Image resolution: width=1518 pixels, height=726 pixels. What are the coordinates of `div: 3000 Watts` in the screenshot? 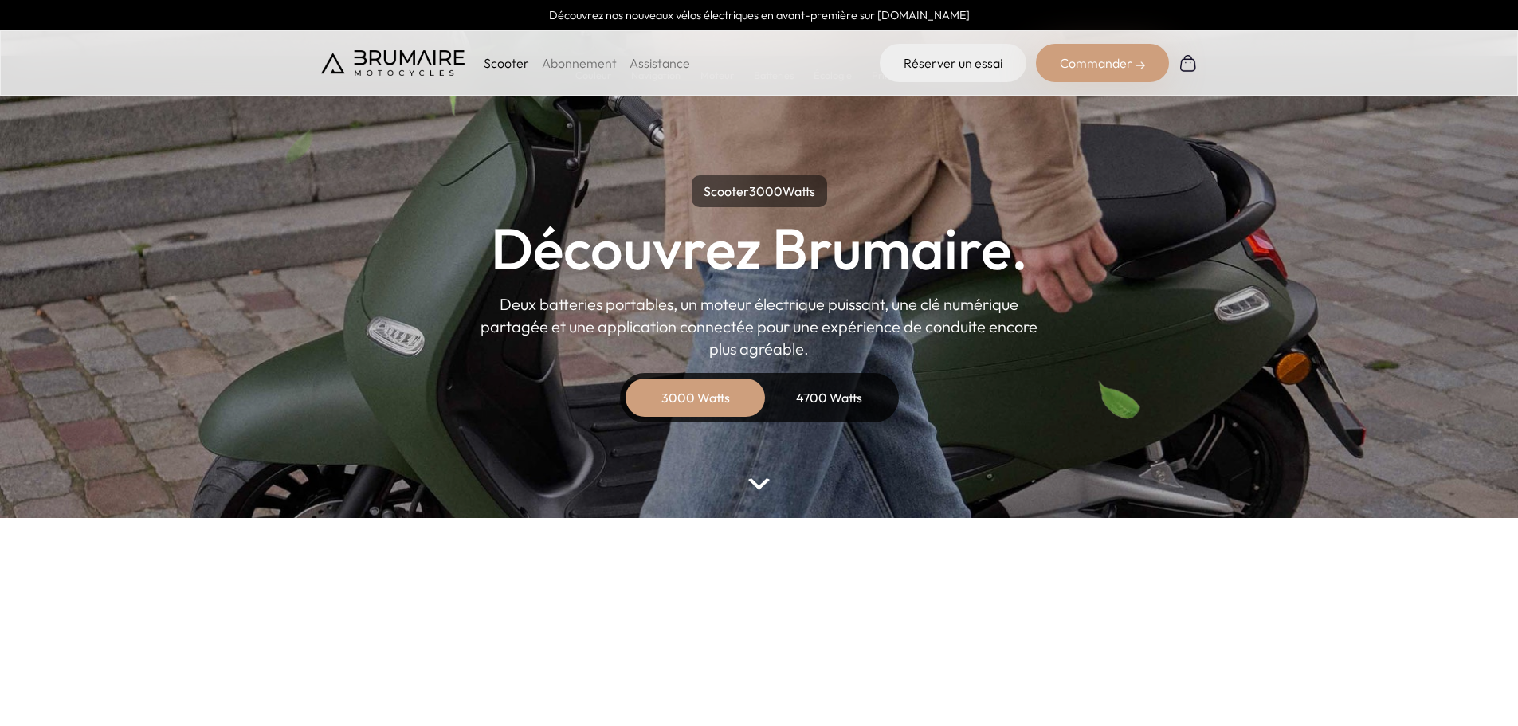 It's located at (695, 398).